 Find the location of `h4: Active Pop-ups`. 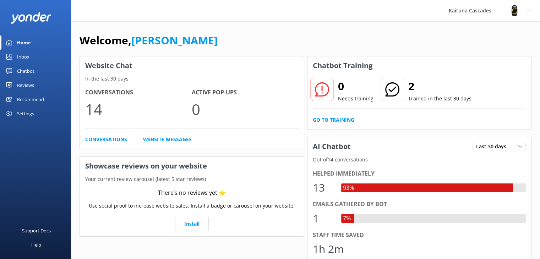

h4: Active Pop-ups is located at coordinates (245, 93).